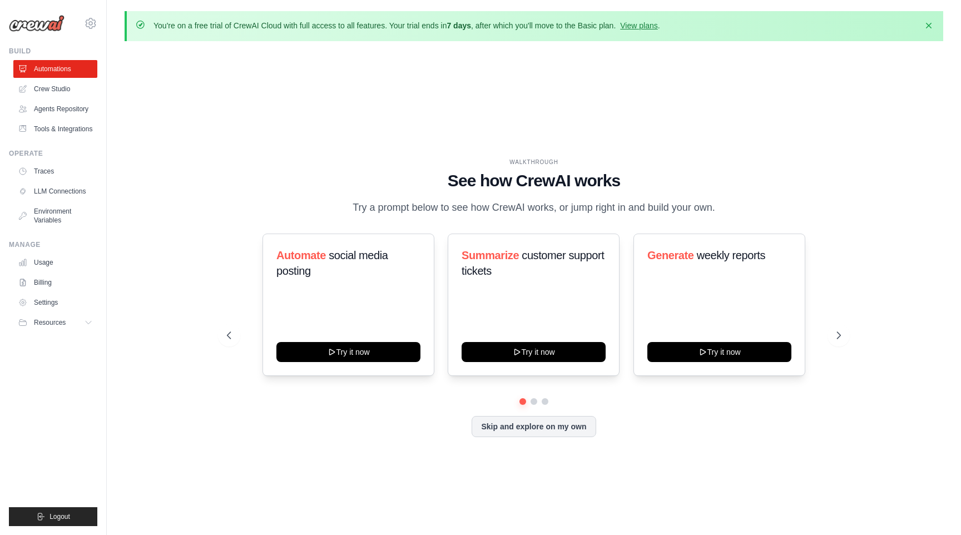 The image size is (961, 535). What do you see at coordinates (534, 207) in the screenshot?
I see `p: Try a prompt below to see how CrewAI works, or jump right in and build your own.` at bounding box center [534, 207].